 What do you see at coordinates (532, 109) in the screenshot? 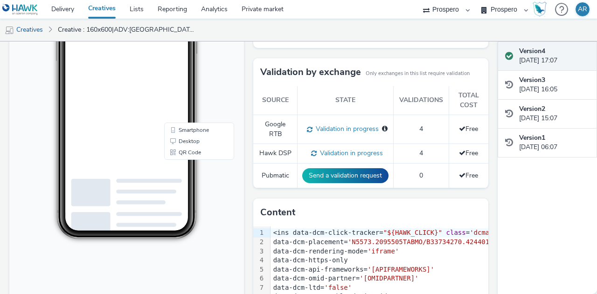
I see `strong: Version 2` at bounding box center [532, 109].